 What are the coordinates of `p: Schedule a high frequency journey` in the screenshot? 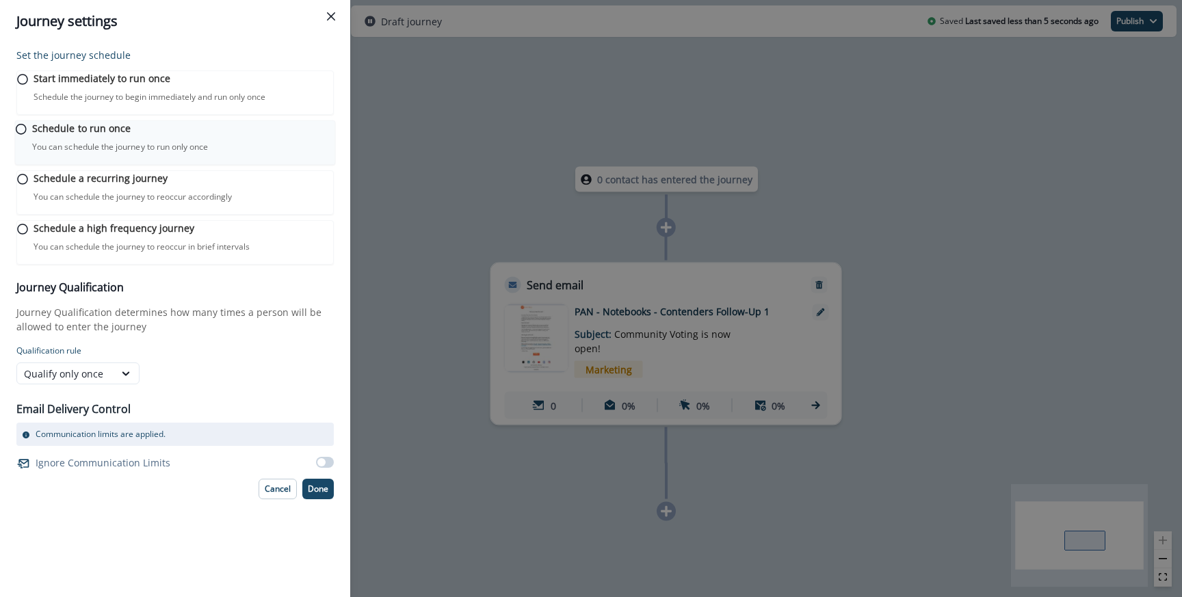 It's located at (114, 228).